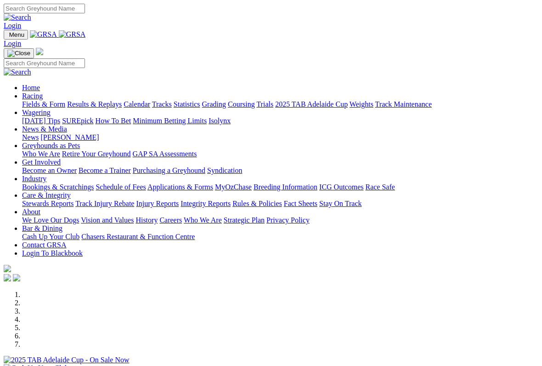  What do you see at coordinates (34, 178) in the screenshot?
I see `a: Industry` at bounding box center [34, 178].